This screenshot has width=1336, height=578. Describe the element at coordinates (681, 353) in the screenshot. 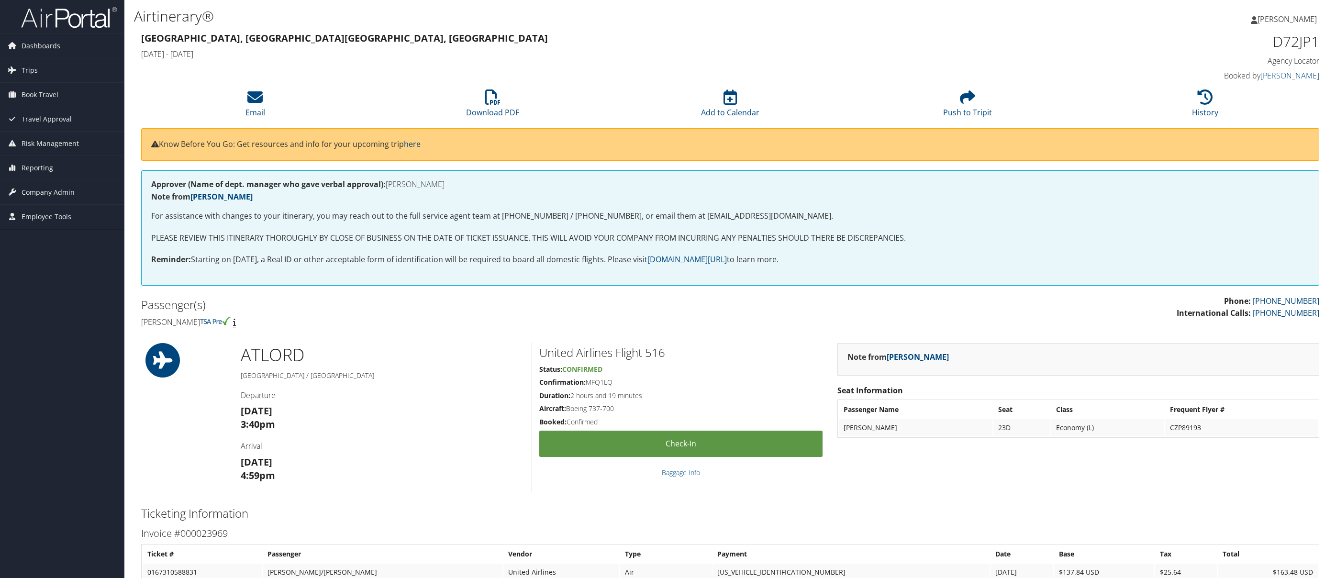

I see `h2: United Airlines Flight 516` at that location.